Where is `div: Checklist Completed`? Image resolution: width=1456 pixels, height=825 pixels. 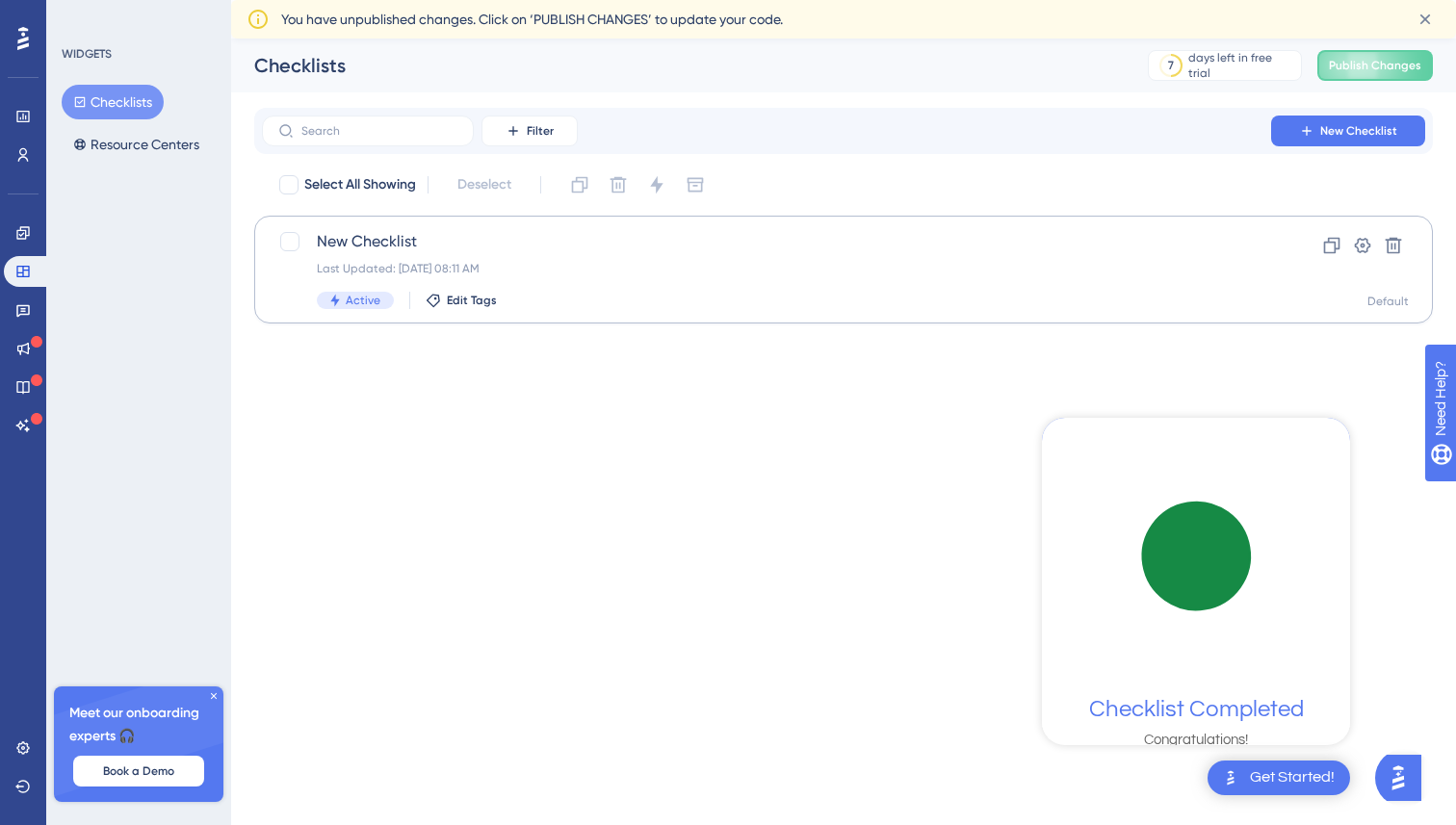
div: Checklist Completed is located at coordinates (1196, 710).